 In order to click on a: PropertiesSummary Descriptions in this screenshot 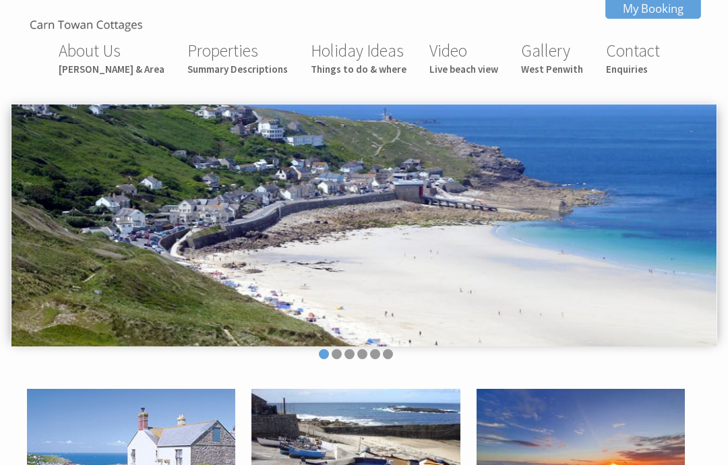, I will do `click(237, 57)`.